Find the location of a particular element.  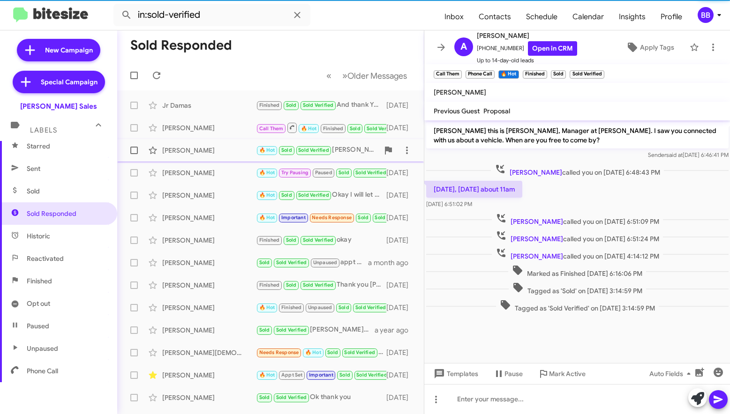

span: Templates is located at coordinates (455, 374).